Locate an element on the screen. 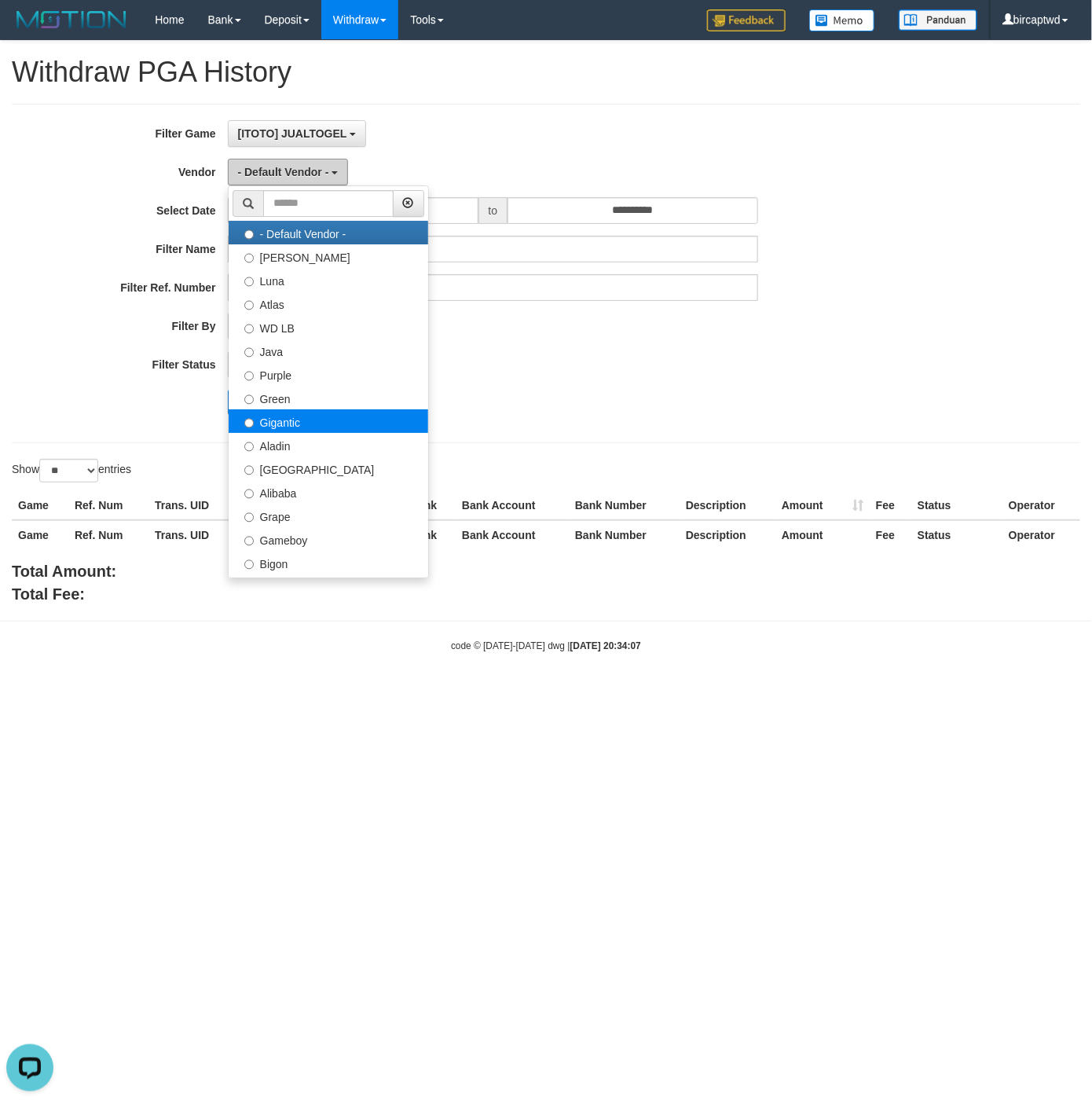  input: Java is located at coordinates (249, 352).